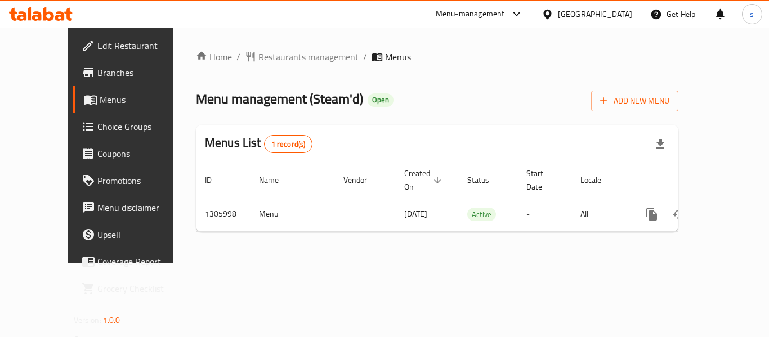 The image size is (769, 337). Describe the element at coordinates (380, 100) in the screenshot. I see `div: Open` at that location.